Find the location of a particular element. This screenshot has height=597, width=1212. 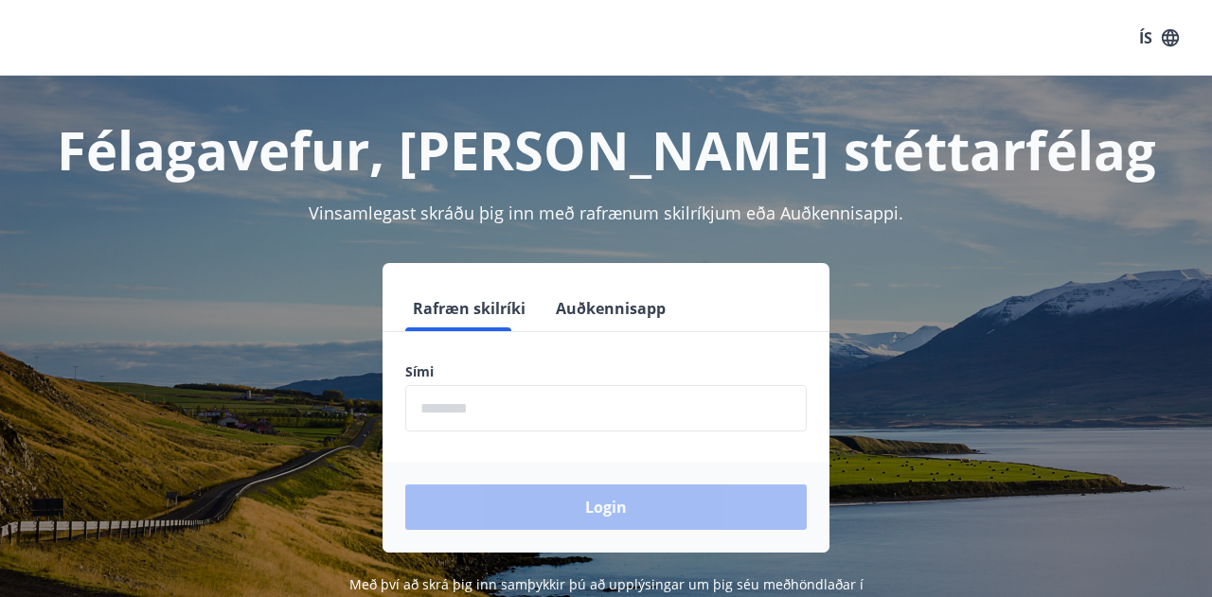

span: Vinsamlegast skráðu þig inn með rafrænum skilríkjum eða Auðkennisappi. is located at coordinates (606, 213).